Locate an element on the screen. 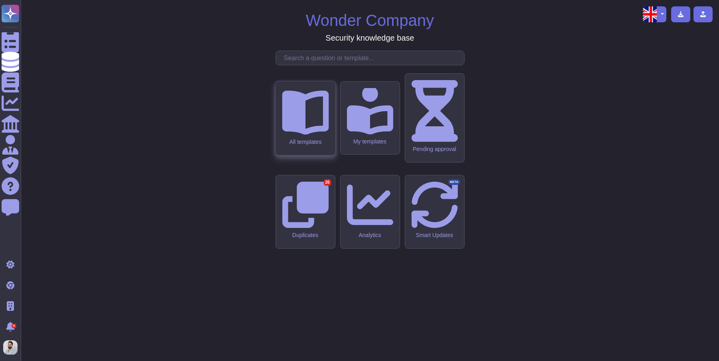  button: user is located at coordinates (12, 348).